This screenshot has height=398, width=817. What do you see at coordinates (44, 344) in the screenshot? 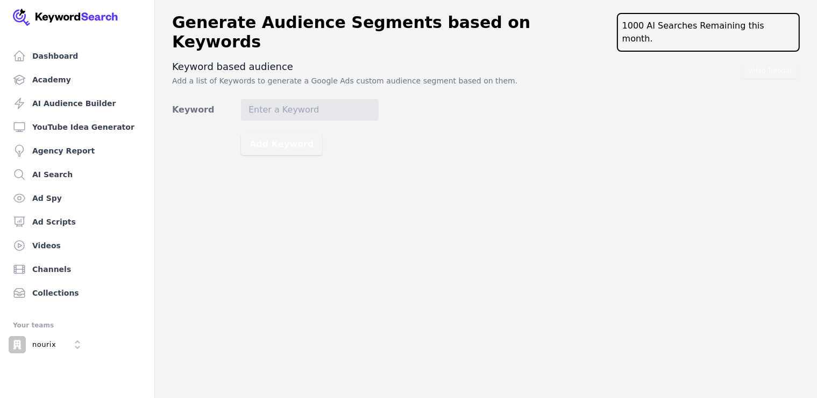
I see `p: nourix` at bounding box center [44, 344].